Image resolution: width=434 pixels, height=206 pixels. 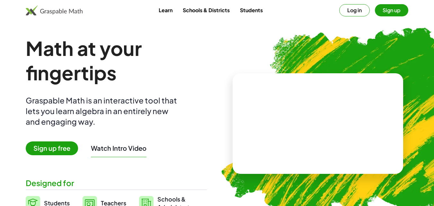 What do you see at coordinates (52, 148) in the screenshot?
I see `span: Sign up free` at bounding box center [52, 148].